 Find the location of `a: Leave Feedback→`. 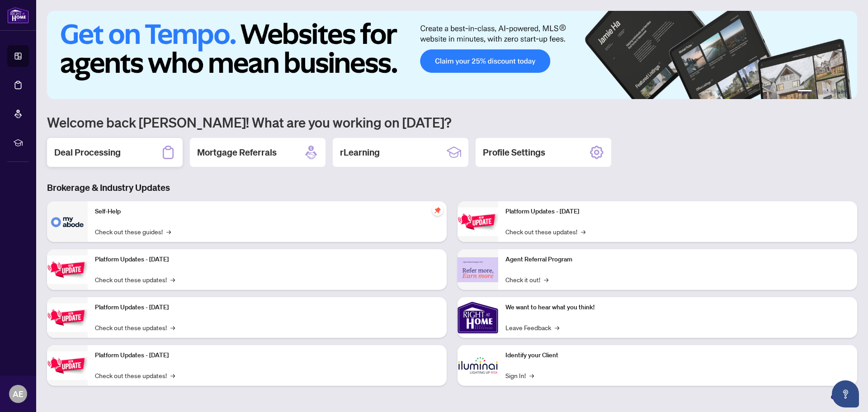

a: Leave Feedback→ is located at coordinates (532, 327).